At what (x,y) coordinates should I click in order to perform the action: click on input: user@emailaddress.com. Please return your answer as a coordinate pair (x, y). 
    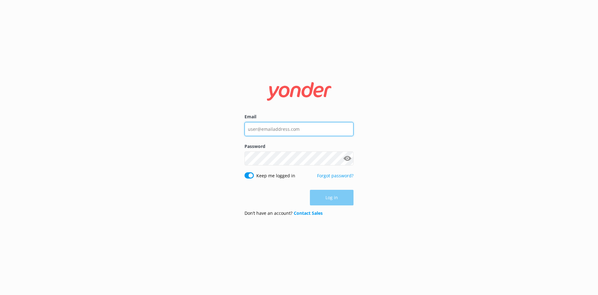
    Looking at the image, I should click on (299, 129).